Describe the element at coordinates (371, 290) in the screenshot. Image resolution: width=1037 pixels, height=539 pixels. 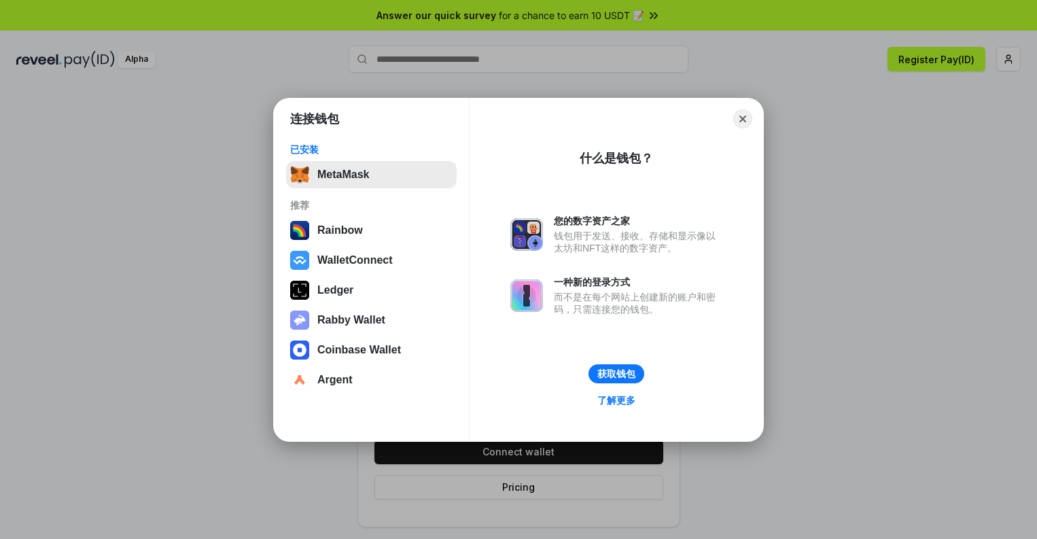
I see `button: Ledger` at that location.